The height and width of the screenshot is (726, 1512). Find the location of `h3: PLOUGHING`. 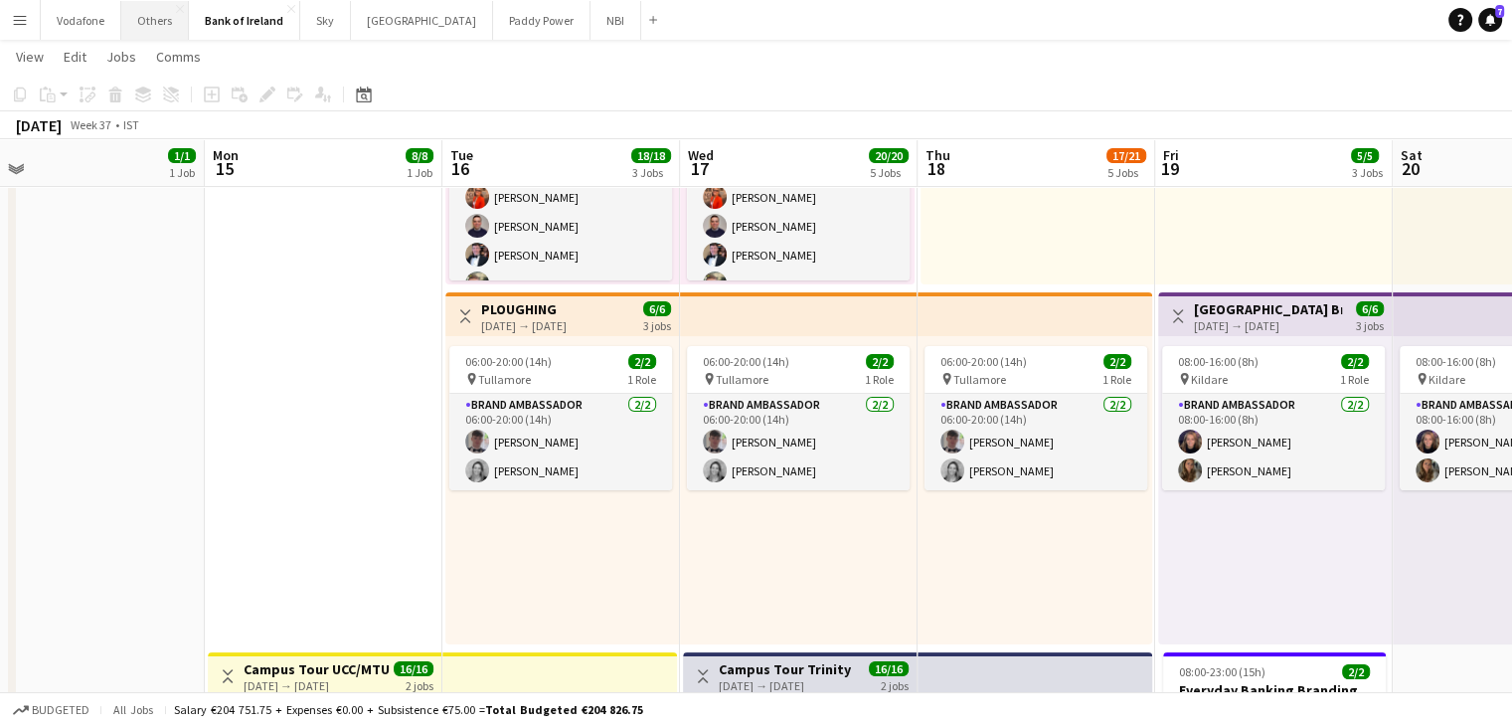

h3: PLOUGHING is located at coordinates (524, 309).